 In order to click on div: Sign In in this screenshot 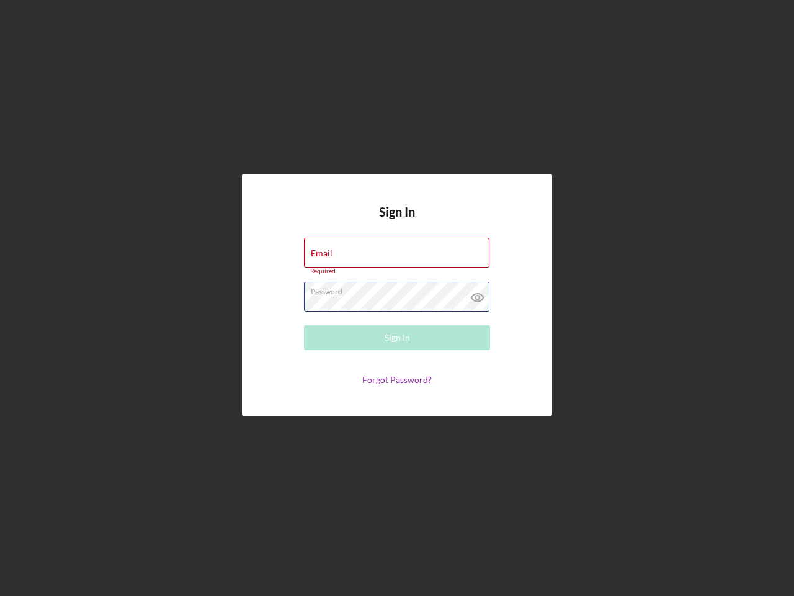, I will do `click(397, 337)`.